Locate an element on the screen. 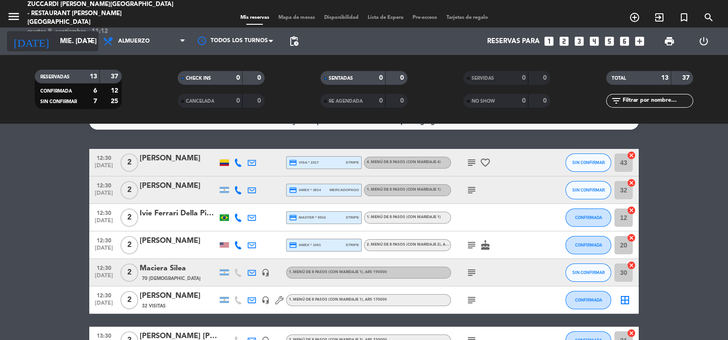  i: filter_list is located at coordinates (616, 101).